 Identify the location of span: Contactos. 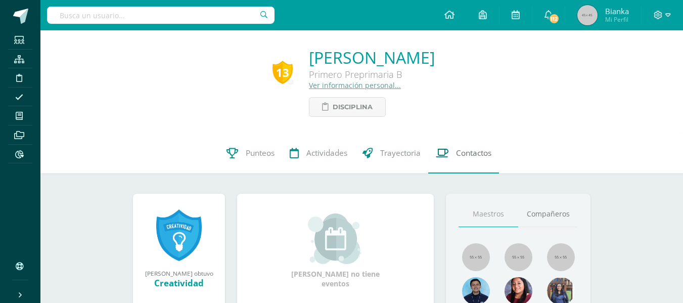
(474, 153).